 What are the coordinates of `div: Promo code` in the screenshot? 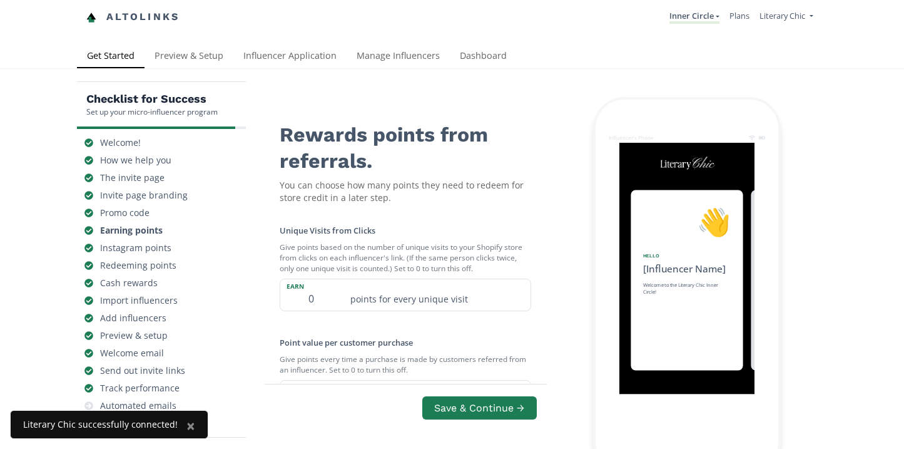 It's located at (125, 213).